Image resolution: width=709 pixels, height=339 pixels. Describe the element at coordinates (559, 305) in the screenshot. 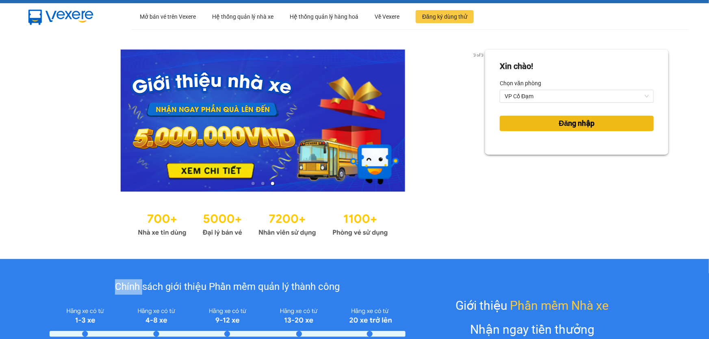

I see `span: Phần mềm Nhà xe` at that location.